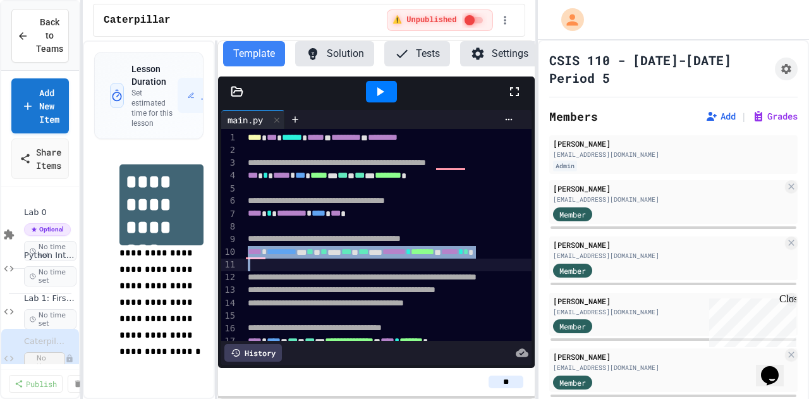  What do you see at coordinates (229, 189) in the screenshot?
I see `div: 5` at bounding box center [229, 189].